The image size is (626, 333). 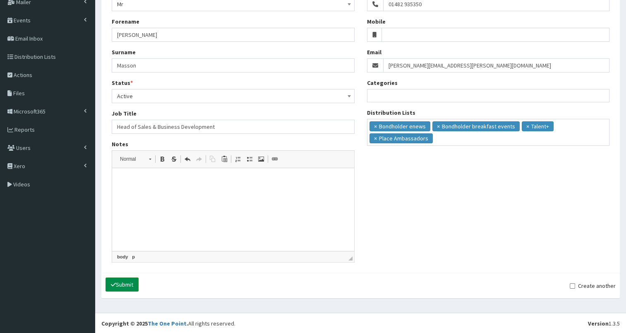 What do you see at coordinates (213, 159) in the screenshot?
I see `a: Copy (Ctrl+C)` at bounding box center [213, 159].